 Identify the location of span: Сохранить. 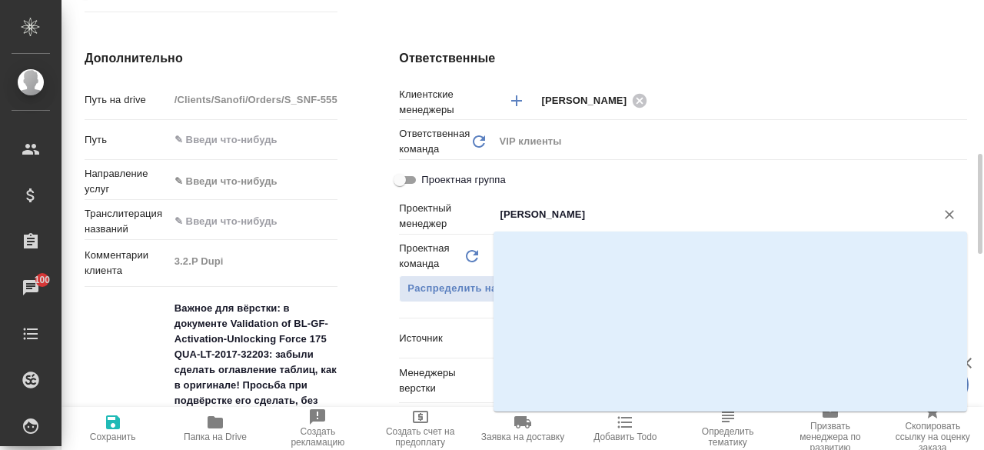
(113, 437).